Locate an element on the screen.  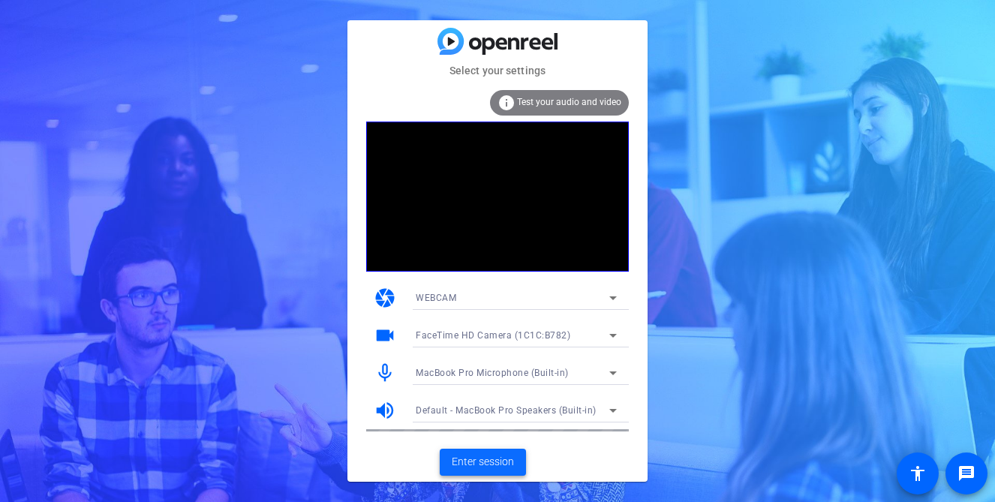
span: MacBook Pro Microphone (Built-in) is located at coordinates (492, 373).